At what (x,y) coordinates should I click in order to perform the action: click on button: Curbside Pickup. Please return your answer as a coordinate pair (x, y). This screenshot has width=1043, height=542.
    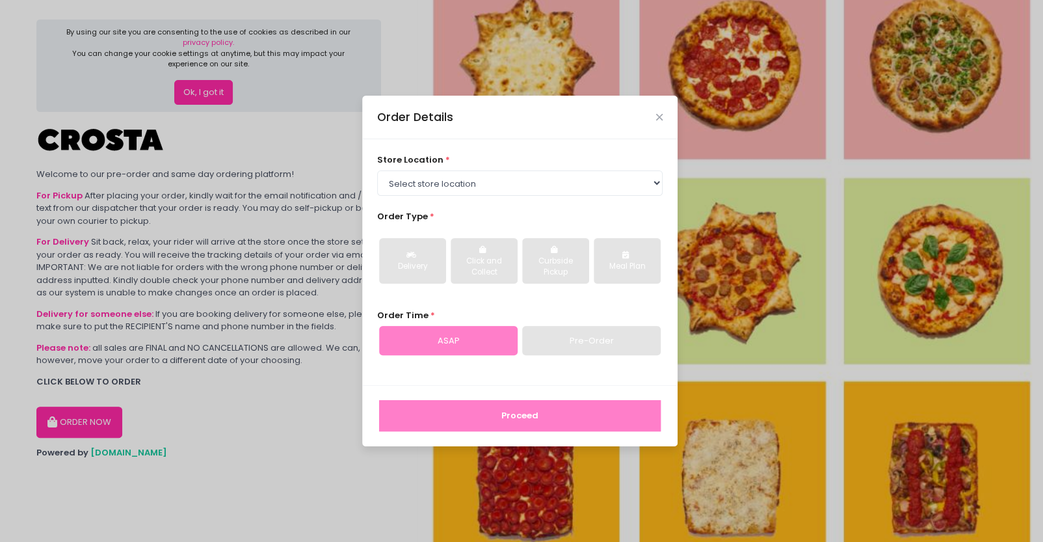
    Looking at the image, I should click on (555, 261).